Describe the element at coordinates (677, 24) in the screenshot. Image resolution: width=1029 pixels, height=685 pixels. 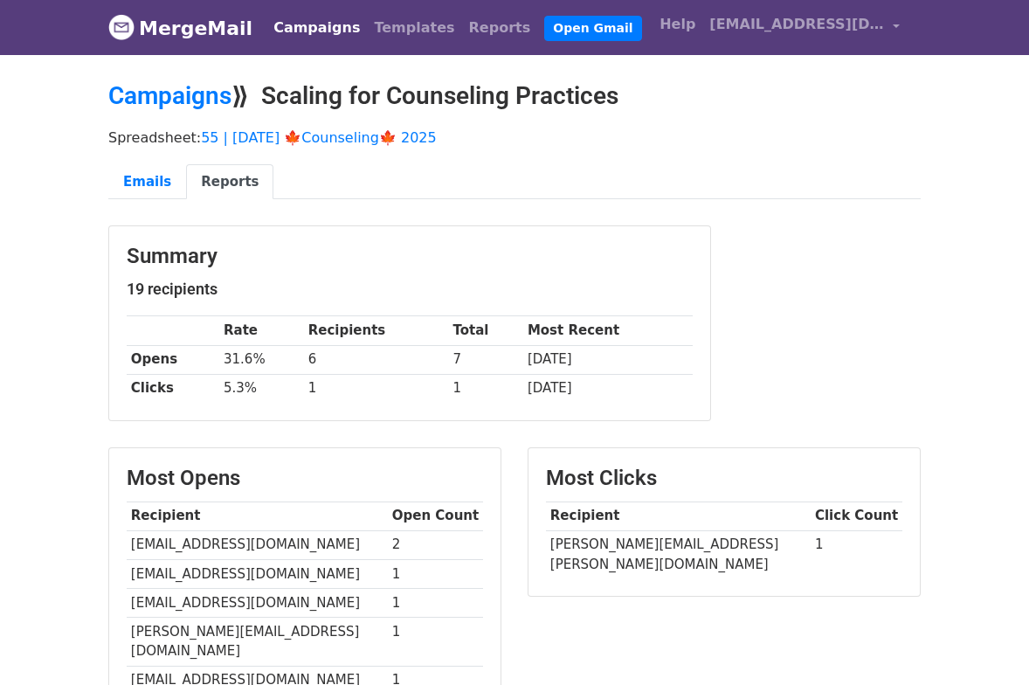
I see `a: Help` at that location.